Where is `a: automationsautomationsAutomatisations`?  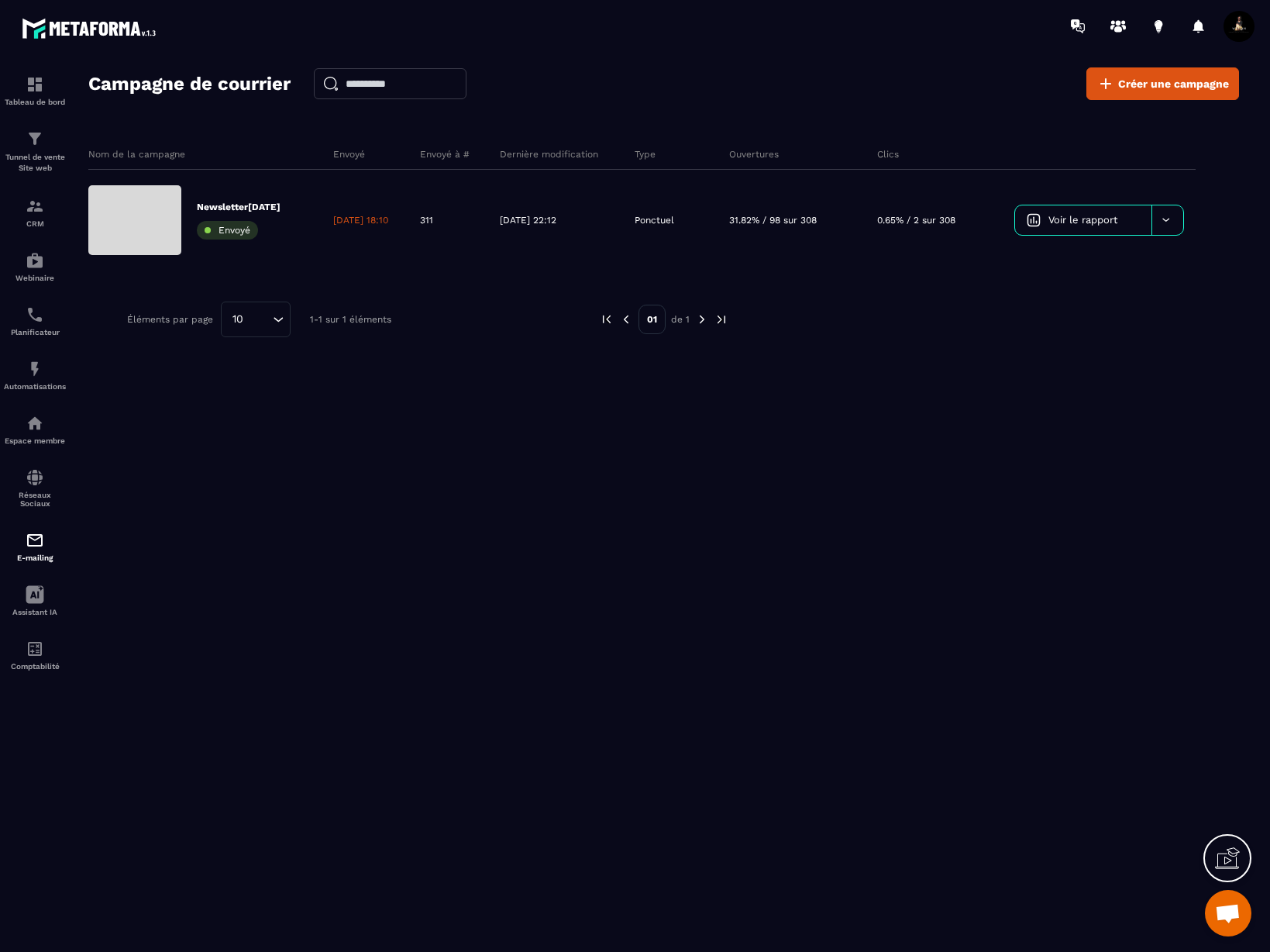 a: automationsautomationsAutomatisations is located at coordinates (35, 375).